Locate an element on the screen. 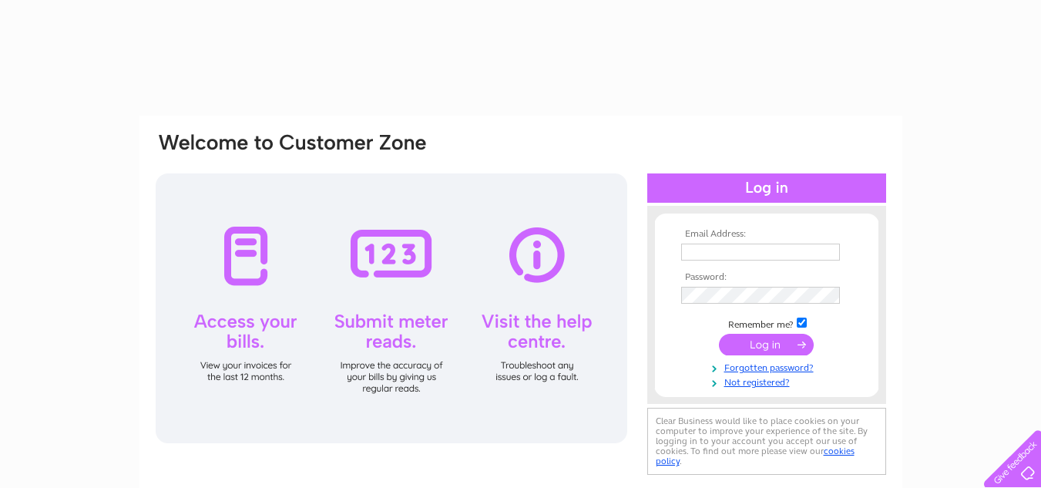 The width and height of the screenshot is (1041, 488). a: cookies policy is located at coordinates (755, 455).